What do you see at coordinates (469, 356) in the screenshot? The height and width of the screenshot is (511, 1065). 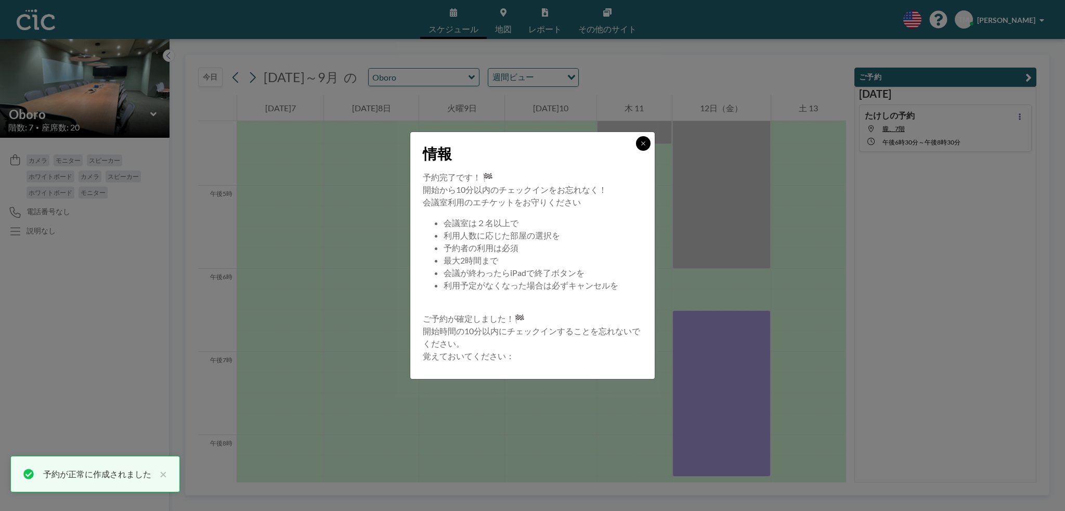 I see `font: 覚えておいてください：` at bounding box center [469, 356].